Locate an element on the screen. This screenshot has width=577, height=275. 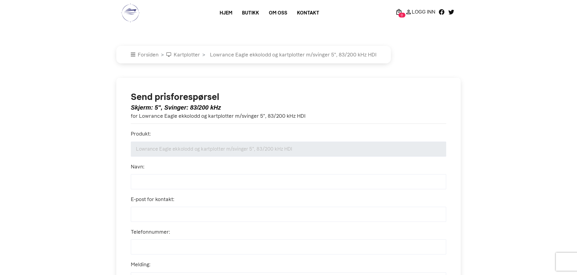
img: logo is located at coordinates (130, 13).